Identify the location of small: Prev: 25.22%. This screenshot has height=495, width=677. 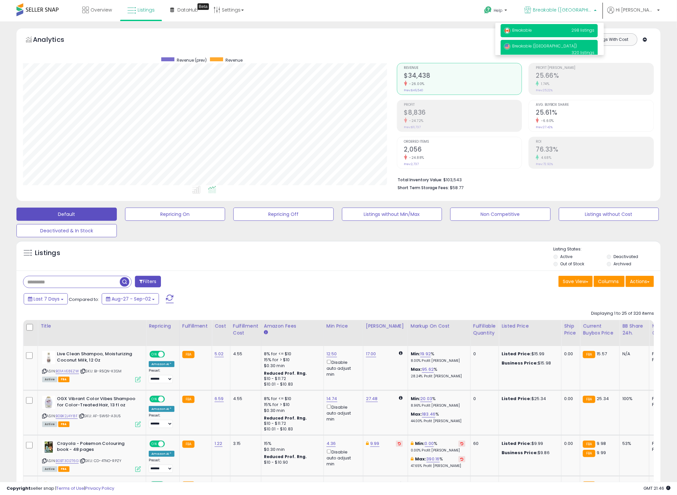
(544, 90).